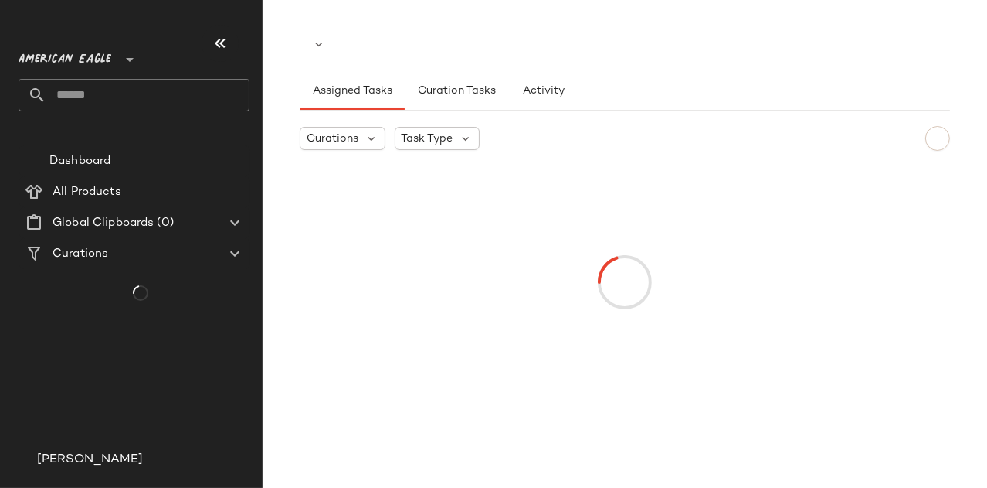 Image resolution: width=987 pixels, height=488 pixels. What do you see at coordinates (543, 91) in the screenshot?
I see `span: Activity` at bounding box center [543, 91].